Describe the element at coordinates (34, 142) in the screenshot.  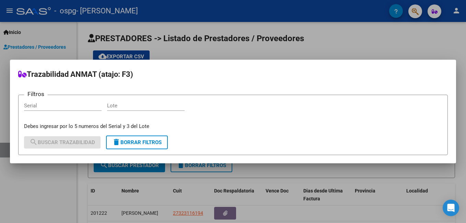
I see `mat-icon: search` at that location.